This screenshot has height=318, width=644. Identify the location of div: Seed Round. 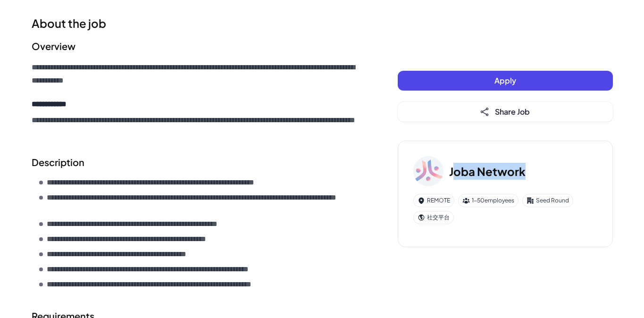
(547, 200).